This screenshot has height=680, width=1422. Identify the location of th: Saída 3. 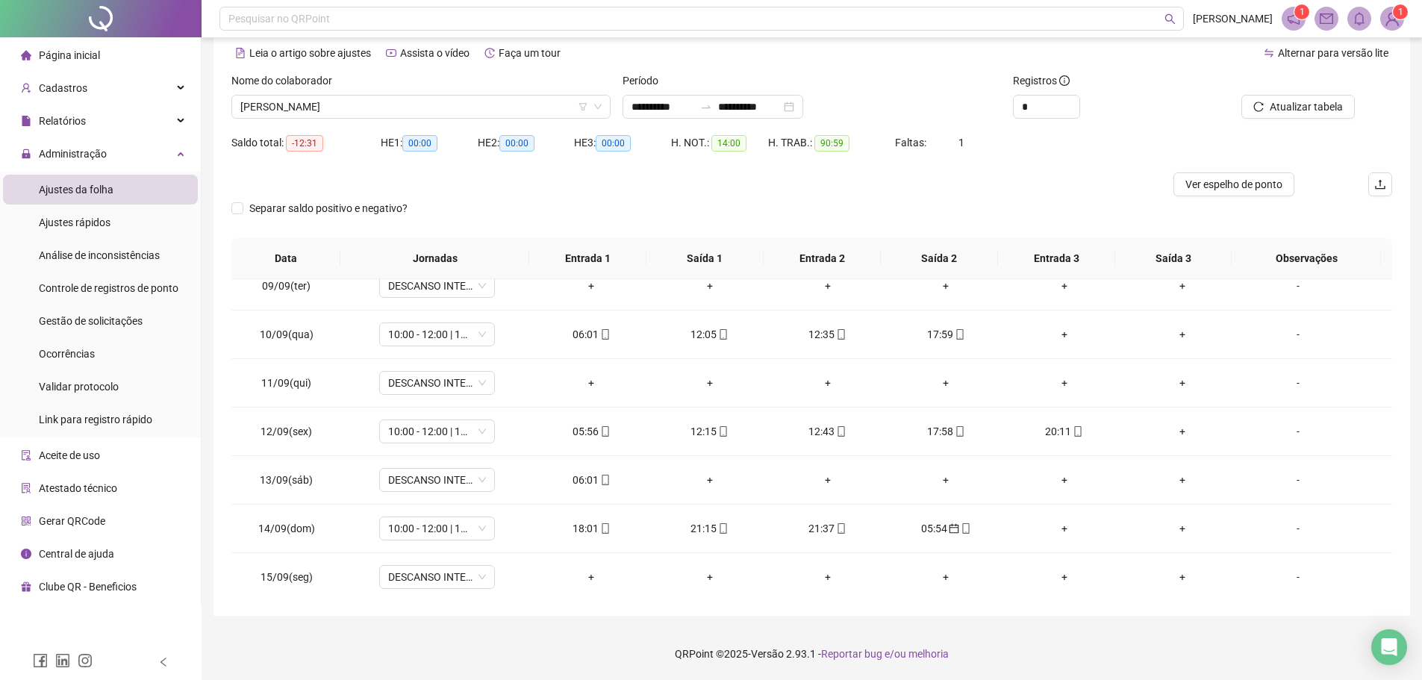
(1174, 258).